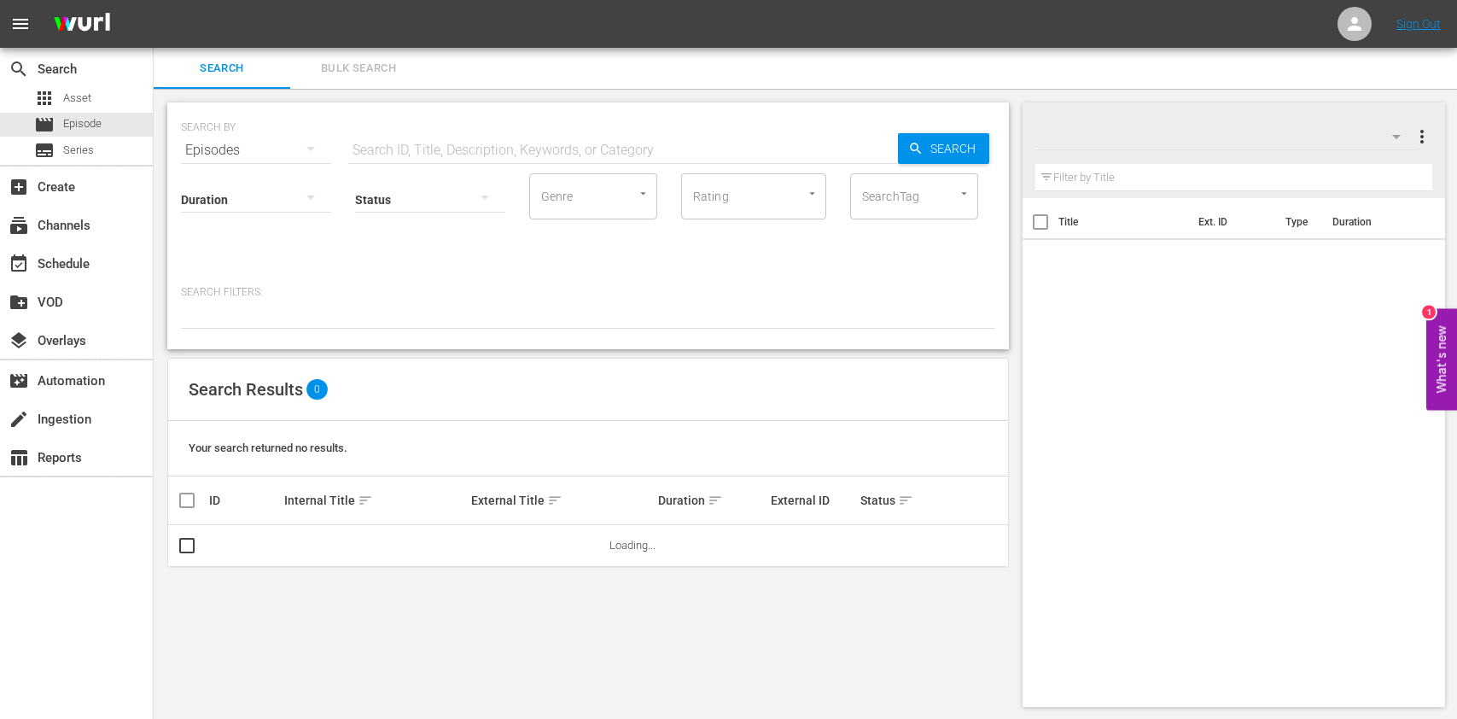 Image resolution: width=1457 pixels, height=719 pixels. Describe the element at coordinates (268, 447) in the screenshot. I see `span: Your search returned no results.` at that location.